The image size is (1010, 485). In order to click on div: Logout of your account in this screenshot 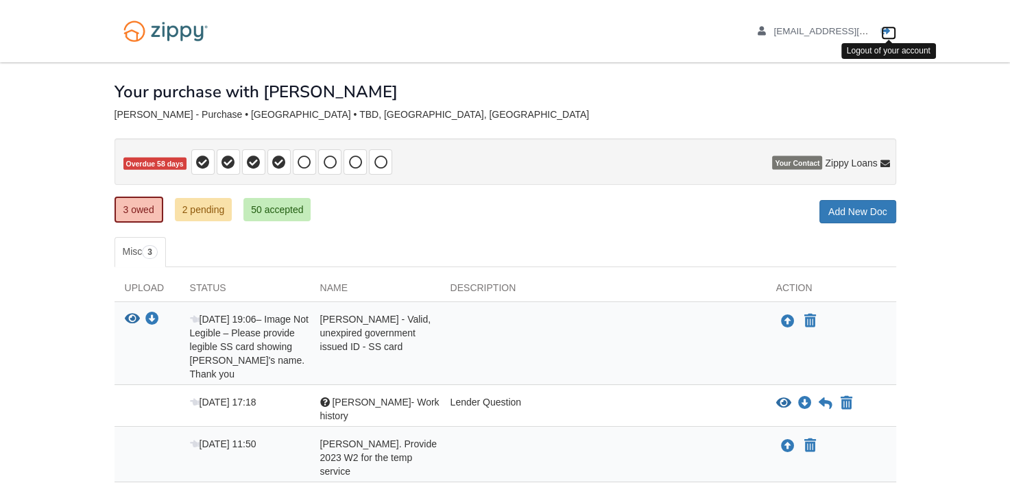, I will do `click(889, 51)`.